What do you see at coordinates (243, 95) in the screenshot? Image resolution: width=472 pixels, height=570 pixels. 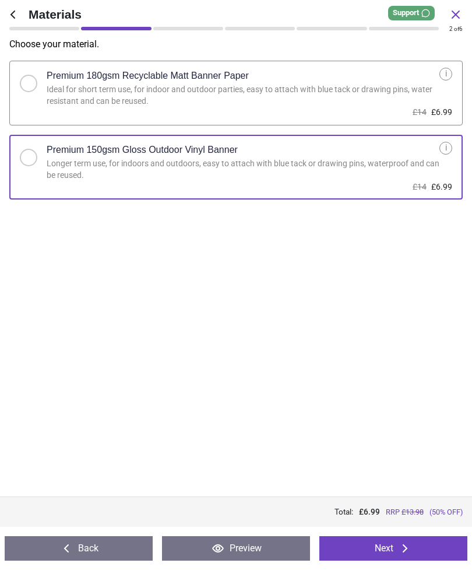 I see `div: Ideal for short term use, for indoor and outdoor parties, easy to attach with blue tack or drawin...` at bounding box center [243, 95].